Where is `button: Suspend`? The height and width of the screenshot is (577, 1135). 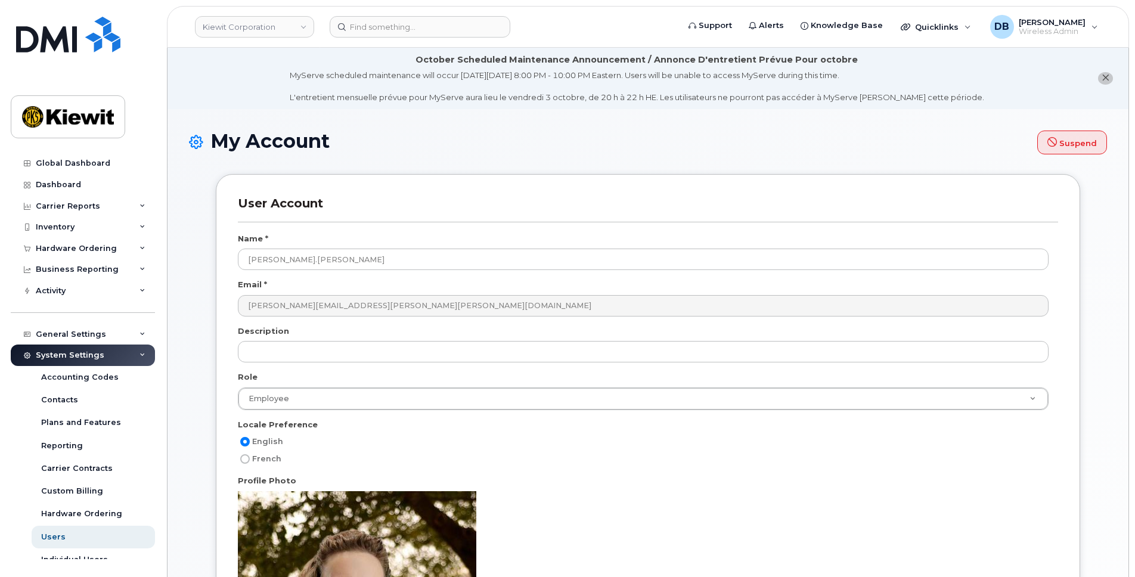
button: Suspend is located at coordinates (1072, 142).